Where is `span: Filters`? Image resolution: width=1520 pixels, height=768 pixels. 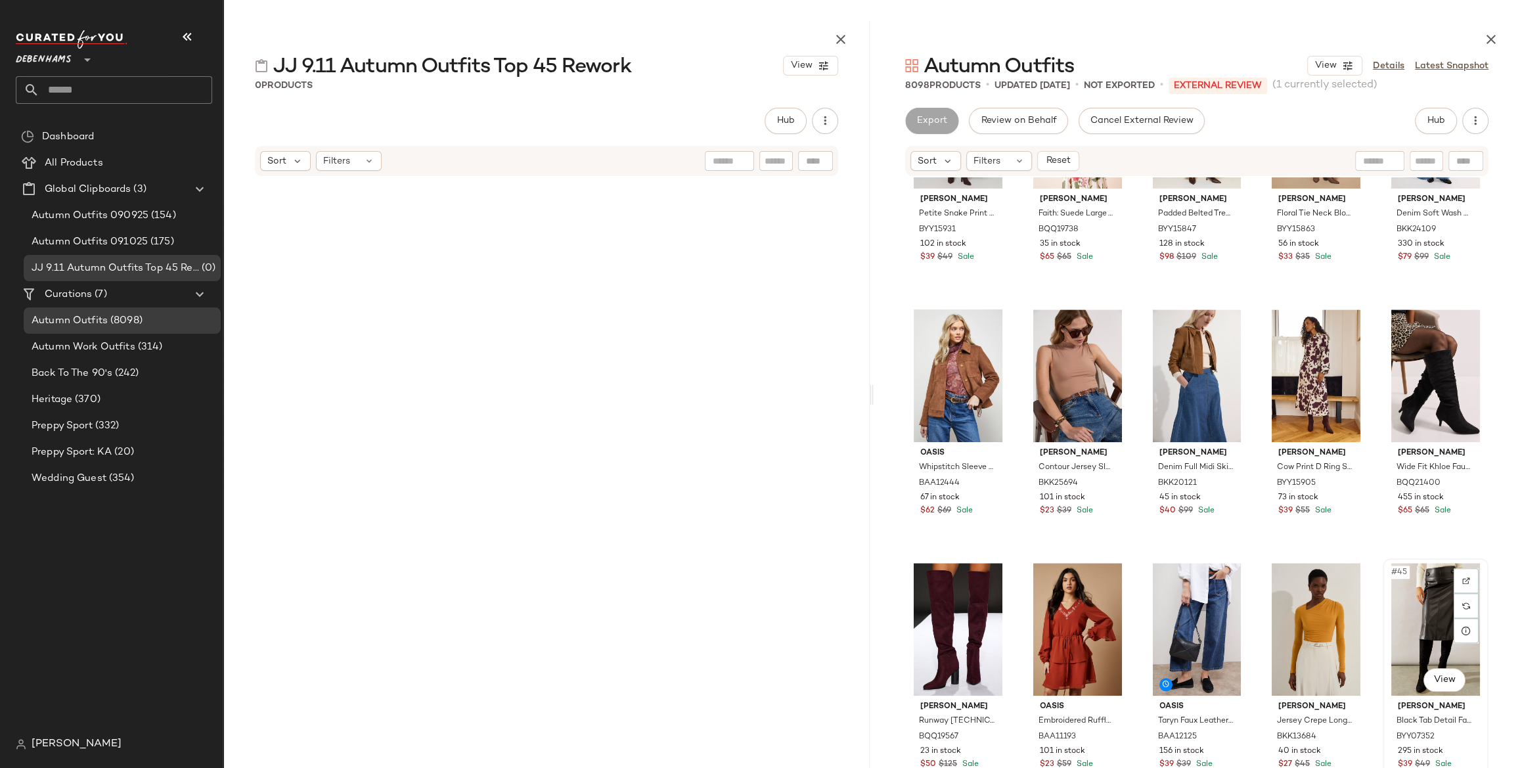 span: Filters is located at coordinates (336, 161).